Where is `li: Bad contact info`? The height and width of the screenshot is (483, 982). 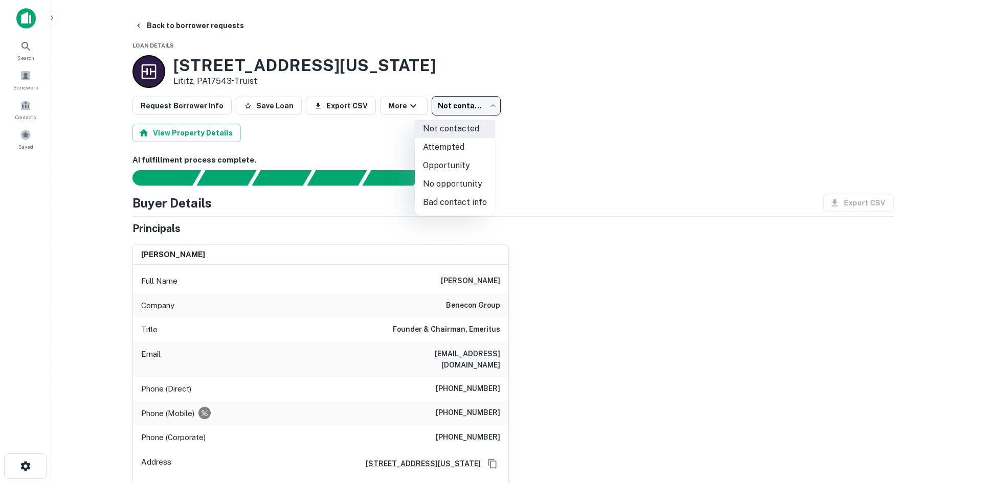
li: Bad contact info is located at coordinates (455, 203).